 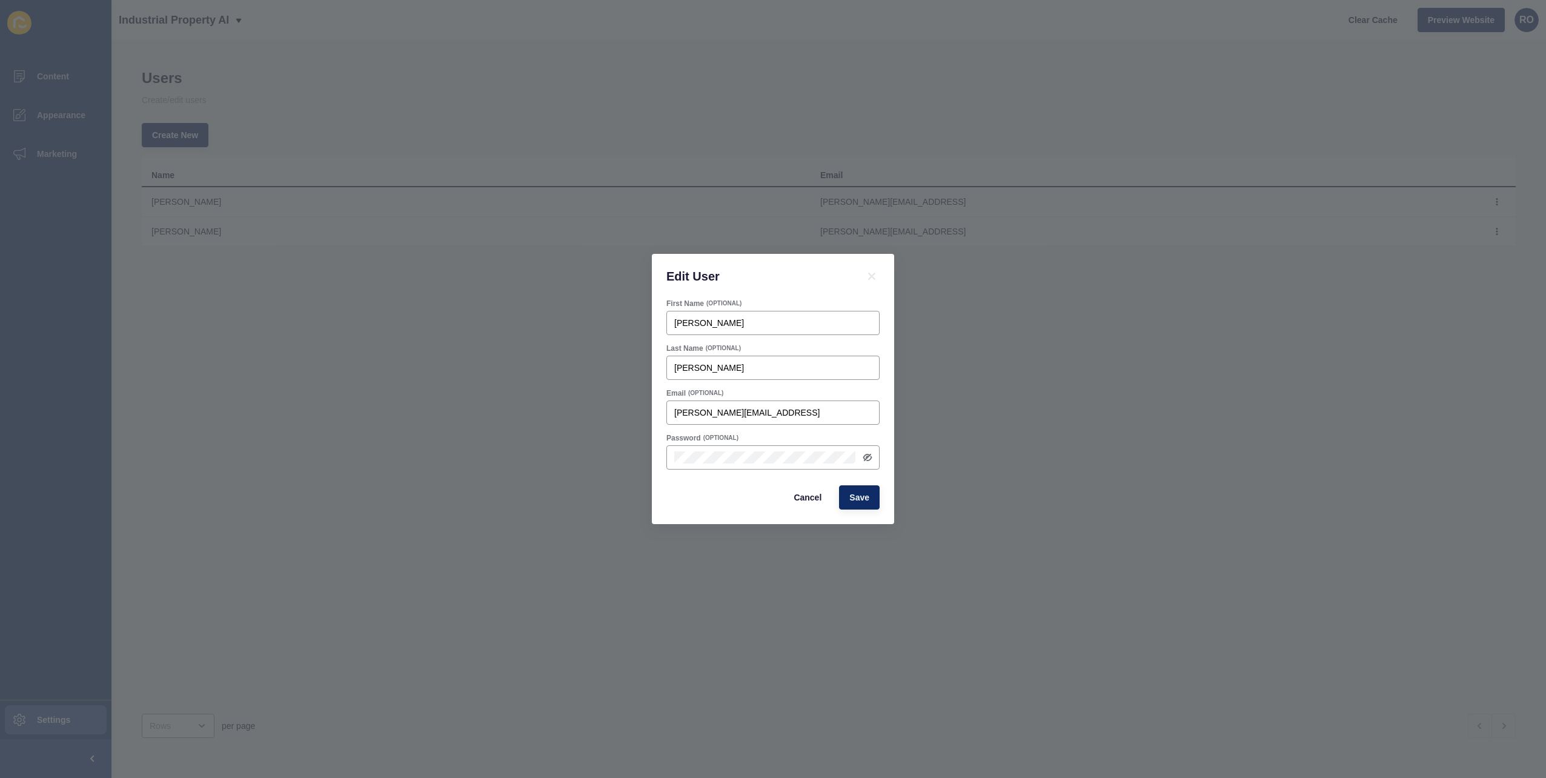 What do you see at coordinates (859, 497) in the screenshot?
I see `button: Save` at bounding box center [859, 497].